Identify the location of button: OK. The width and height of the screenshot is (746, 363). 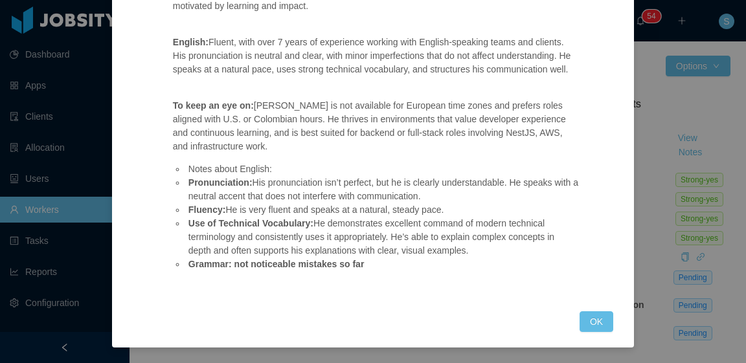
(596, 322).